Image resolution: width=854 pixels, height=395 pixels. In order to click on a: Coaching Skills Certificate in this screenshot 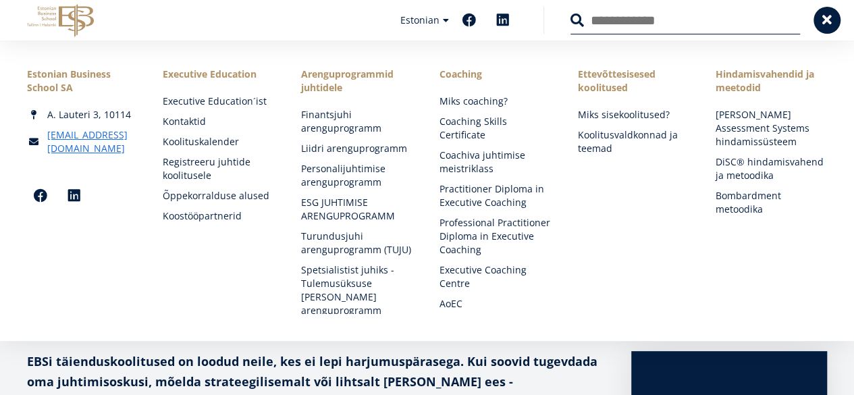, I will do `click(494, 128)`.